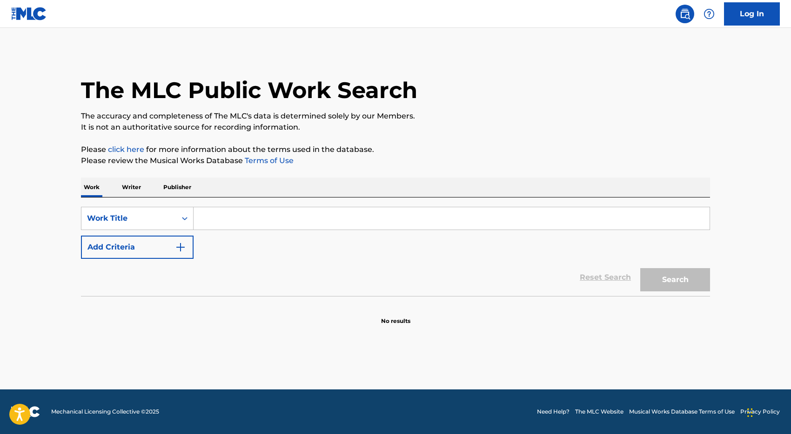 The image size is (791, 434). Describe the element at coordinates (92, 187) in the screenshot. I see `p: Work` at that location.